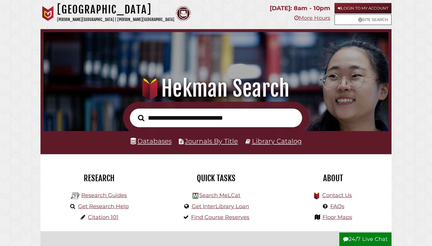  Describe the element at coordinates (277, 141) in the screenshot. I see `a: Library Catalog` at that location.